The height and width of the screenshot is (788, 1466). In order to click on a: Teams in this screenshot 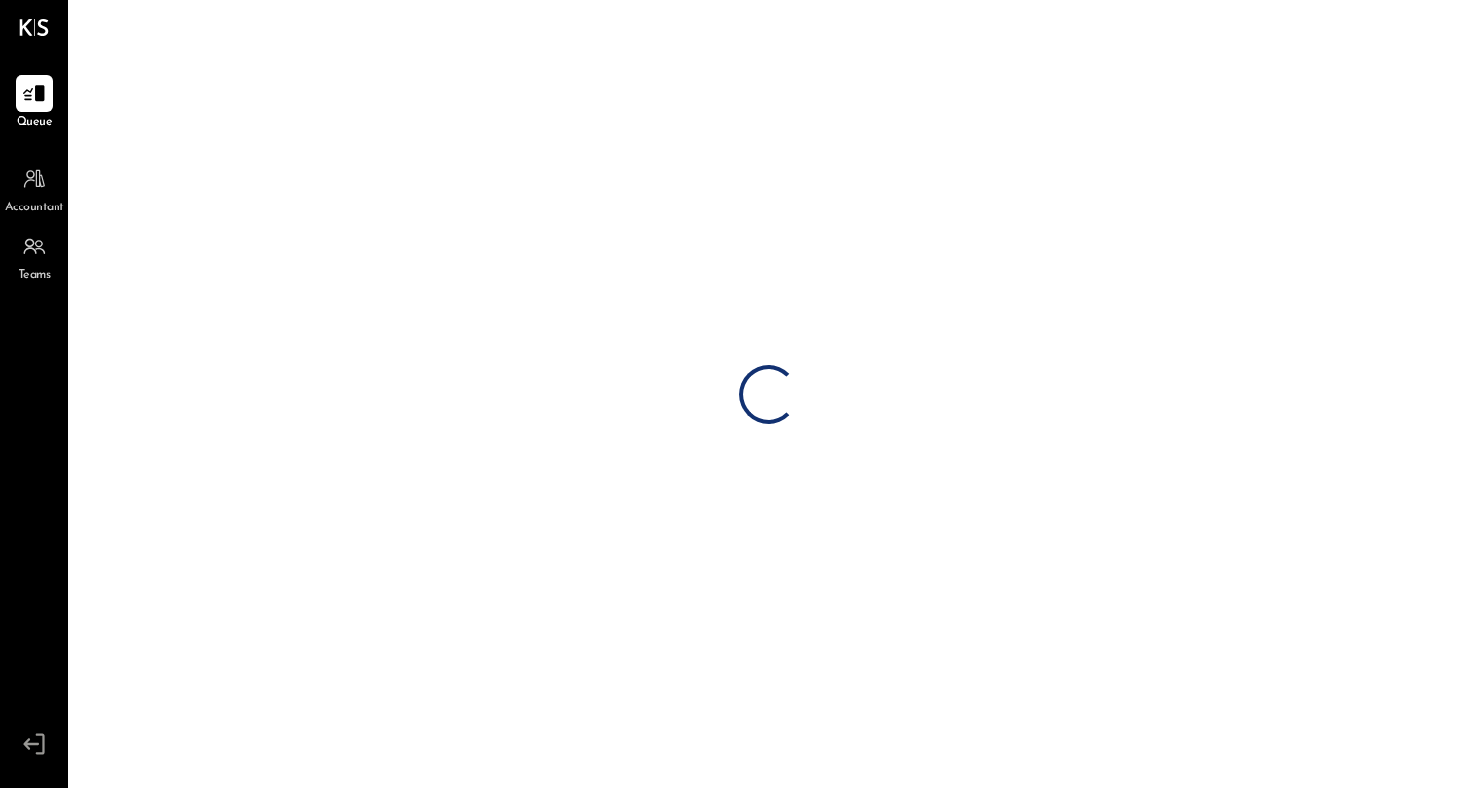, I will do `click(34, 256)`.